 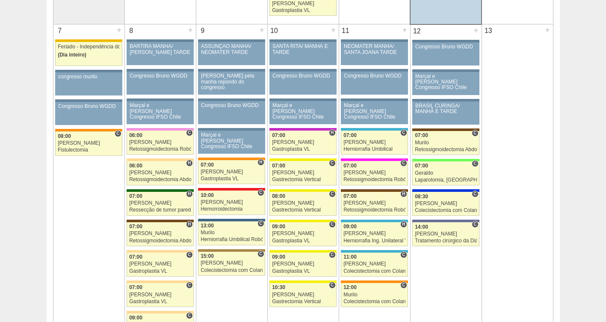 I want to click on span: 08:30, so click(x=422, y=196).